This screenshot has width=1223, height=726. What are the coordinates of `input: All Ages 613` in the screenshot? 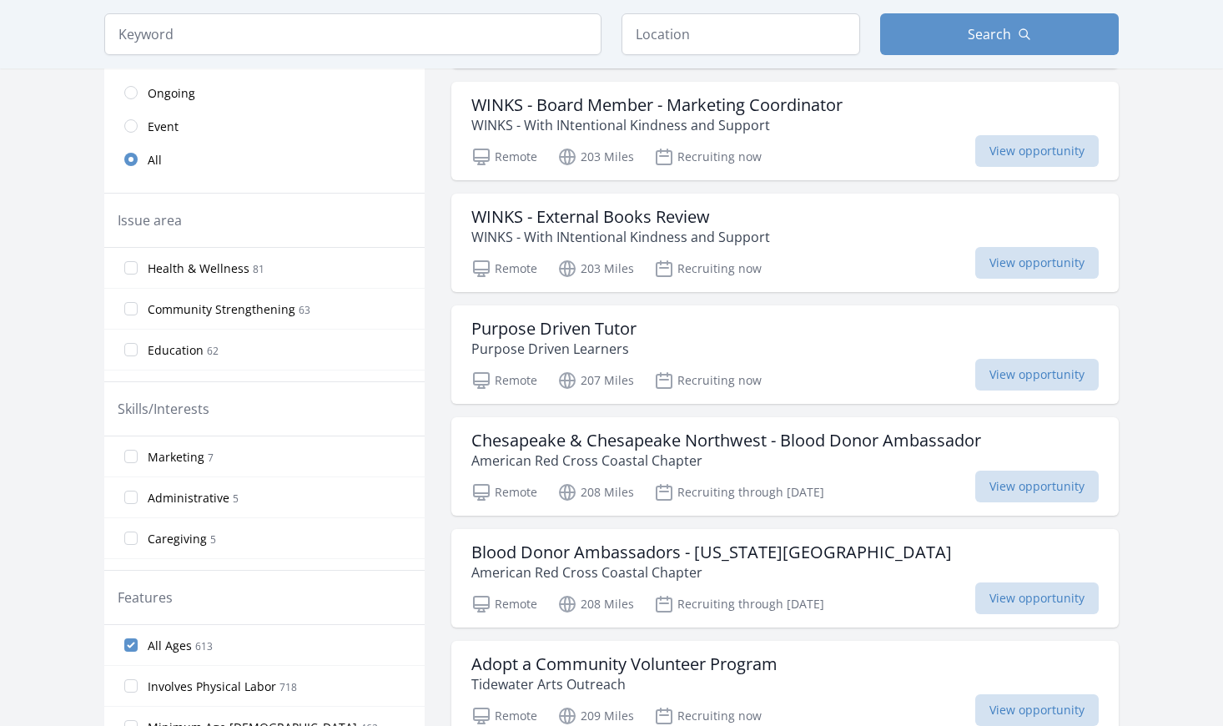 It's located at (131, 645).